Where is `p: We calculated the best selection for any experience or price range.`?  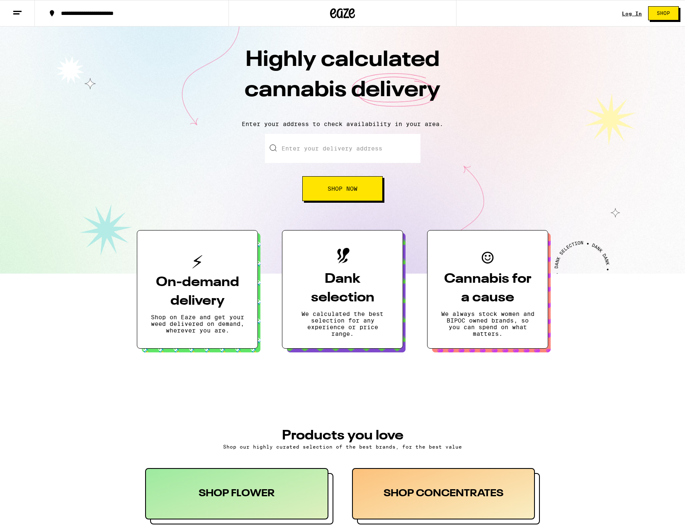 p: We calculated the best selection for any experience or price range. is located at coordinates (343, 324).